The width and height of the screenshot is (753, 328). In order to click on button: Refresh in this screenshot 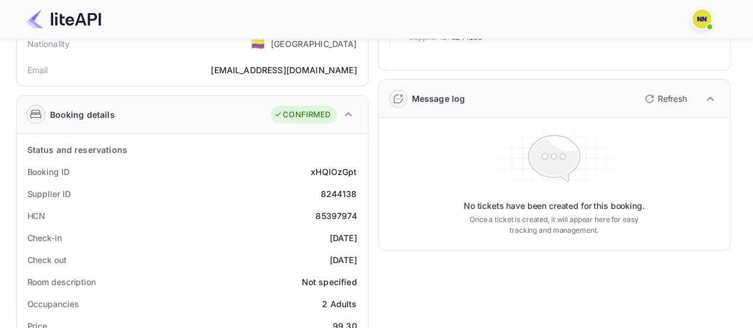, I will do `click(664, 99)`.